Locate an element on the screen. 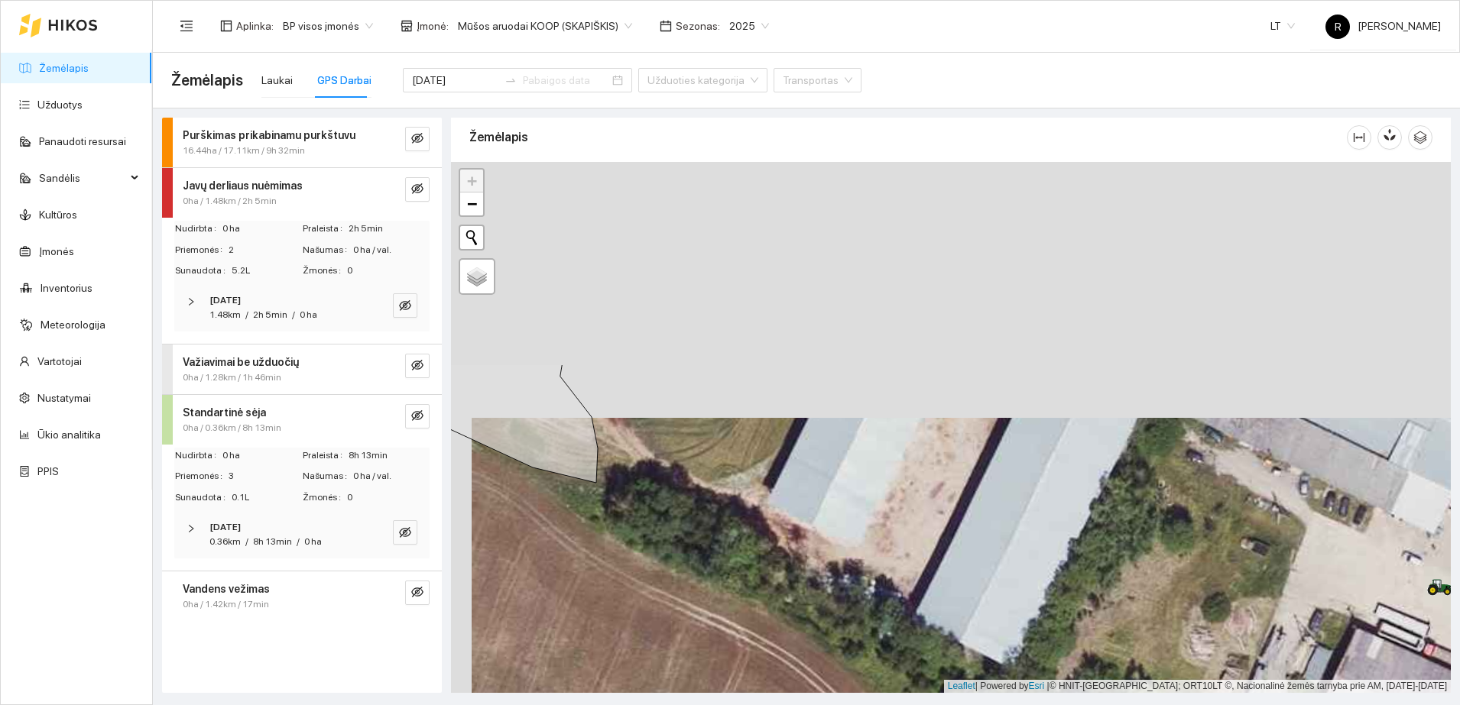 The height and width of the screenshot is (705, 1460). div: Javų derliaus nuėmimas0ha / 1.48km / 2h 5mineye-invisible is located at coordinates (302, 193).